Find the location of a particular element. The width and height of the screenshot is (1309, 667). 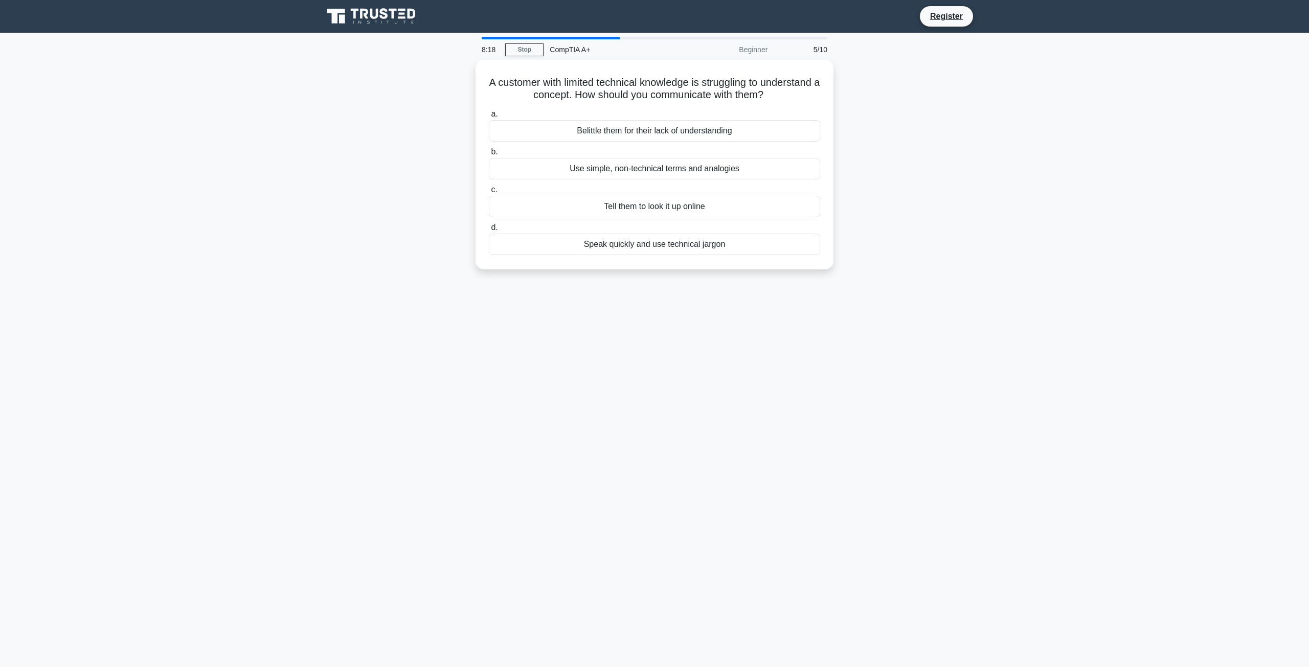

a: Stop is located at coordinates (524, 50).